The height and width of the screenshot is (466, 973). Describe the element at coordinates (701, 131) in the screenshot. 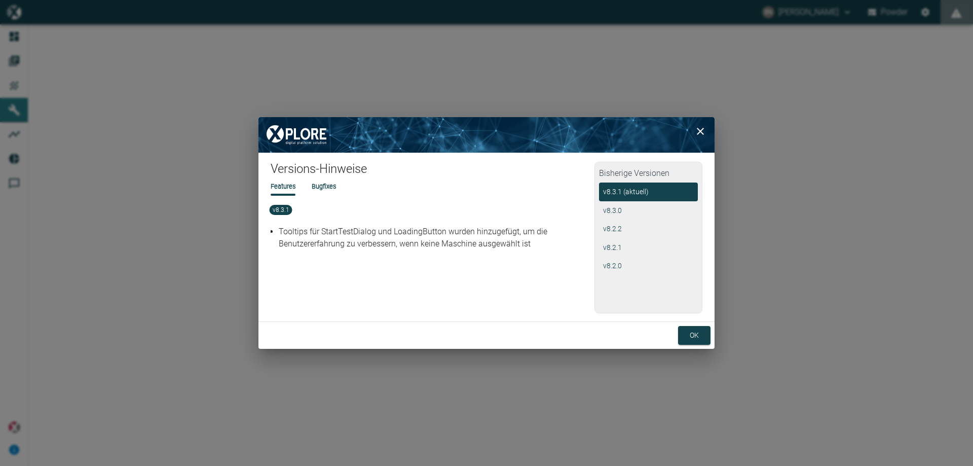

I see `button: close` at that location.